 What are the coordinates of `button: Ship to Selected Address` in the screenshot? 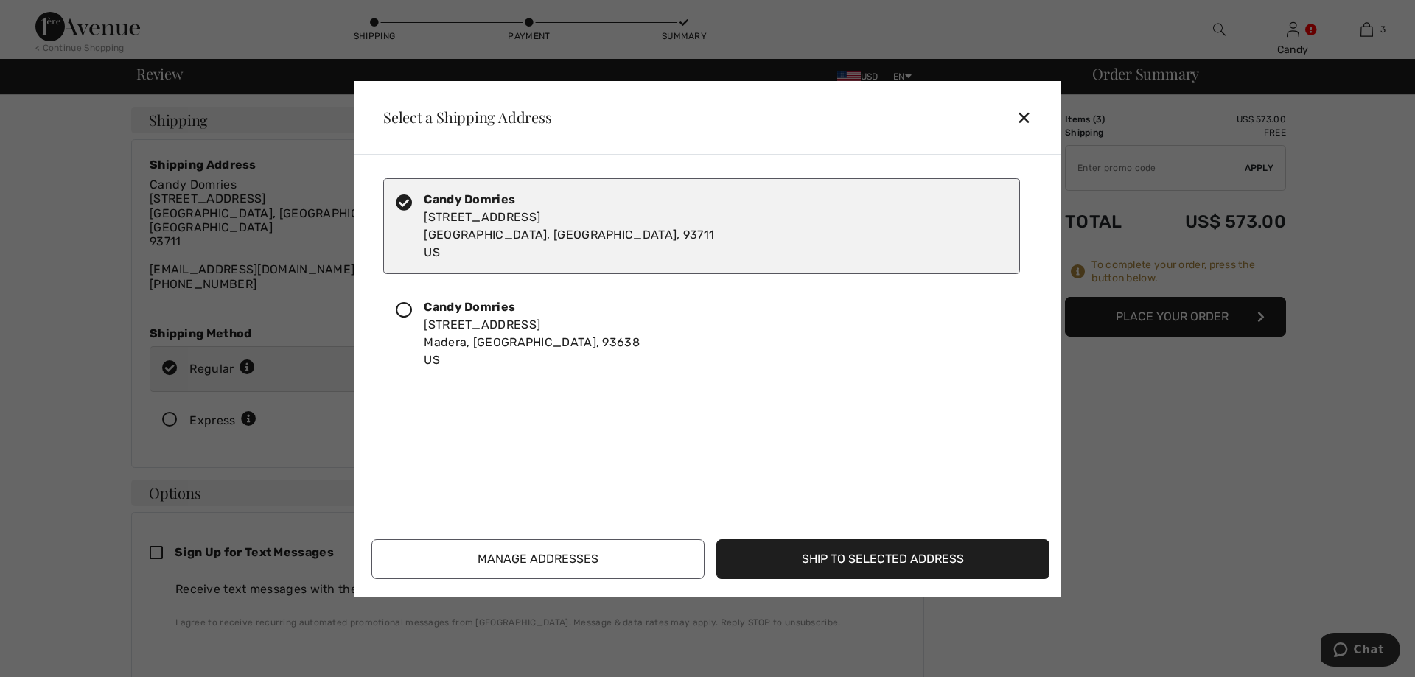 It's located at (883, 559).